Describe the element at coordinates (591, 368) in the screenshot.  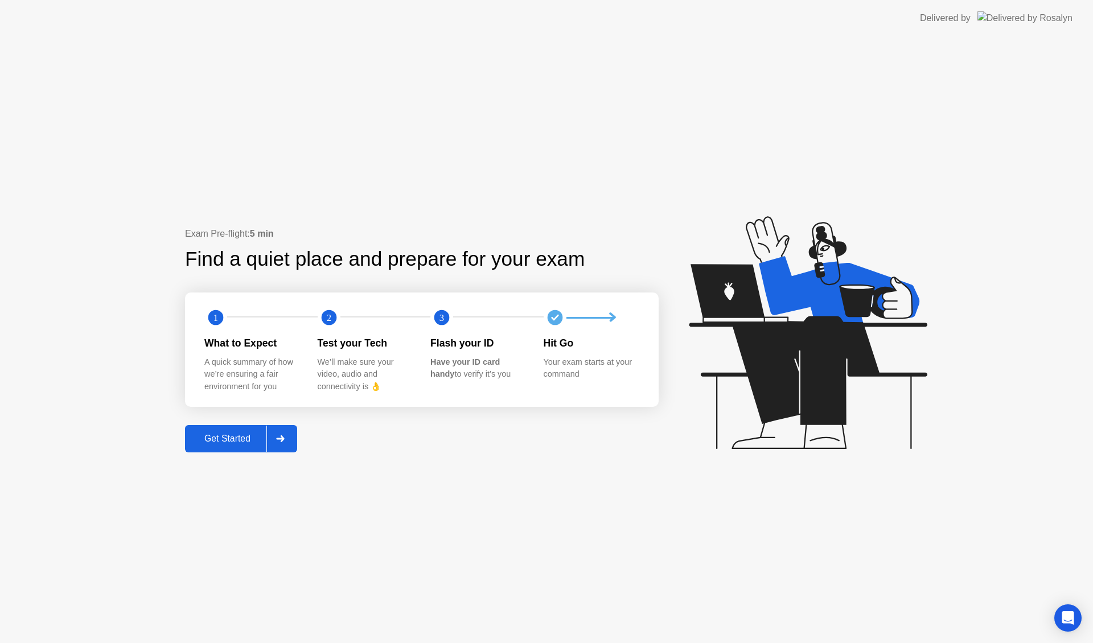
I see `div: Your exam starts at your command` at that location.